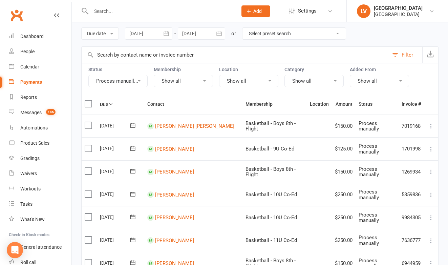  Describe the element at coordinates (234, 34) in the screenshot. I see `div: or` at that location.